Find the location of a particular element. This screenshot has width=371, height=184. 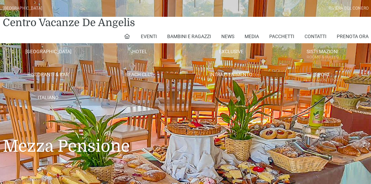

a: Ristoranti & Bar is located at coordinates (48, 74).